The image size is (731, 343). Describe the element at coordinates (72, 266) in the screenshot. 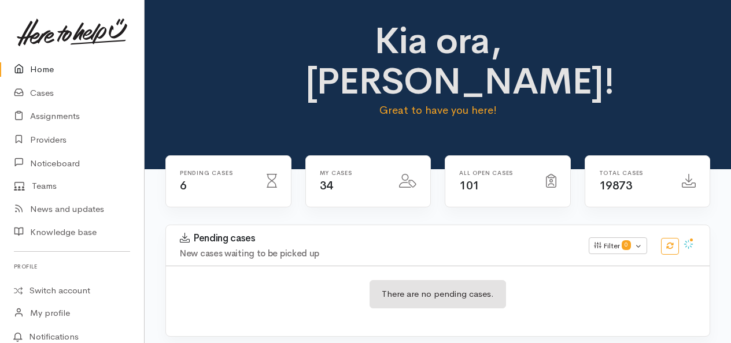

I see `h6: Profile` at that location.